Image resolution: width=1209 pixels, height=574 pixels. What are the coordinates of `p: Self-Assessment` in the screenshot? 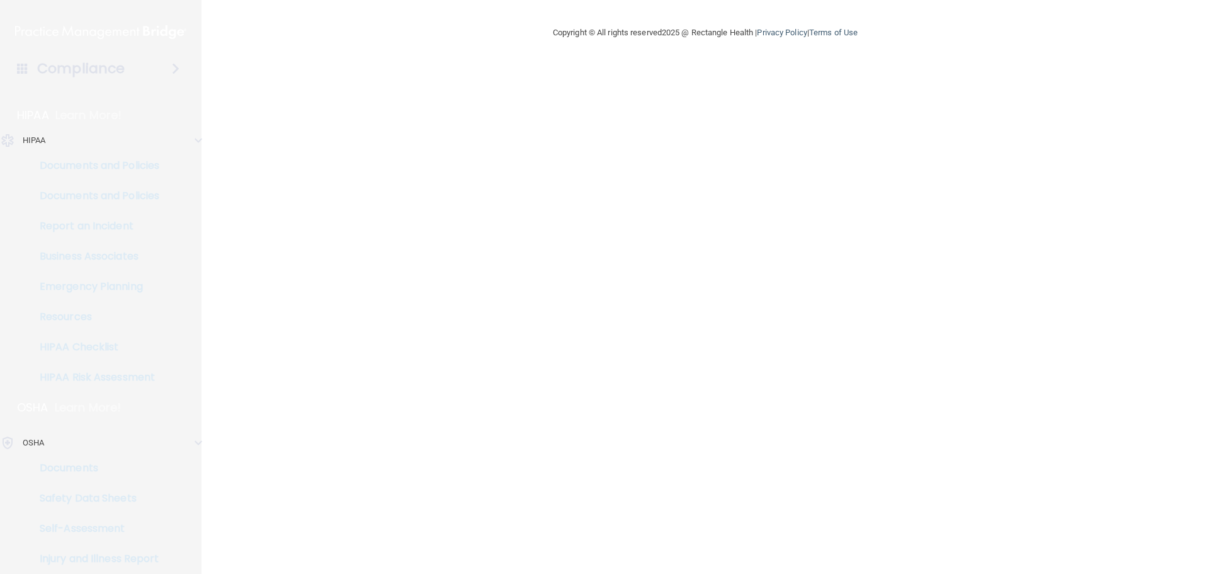 It's located at (94, 528).